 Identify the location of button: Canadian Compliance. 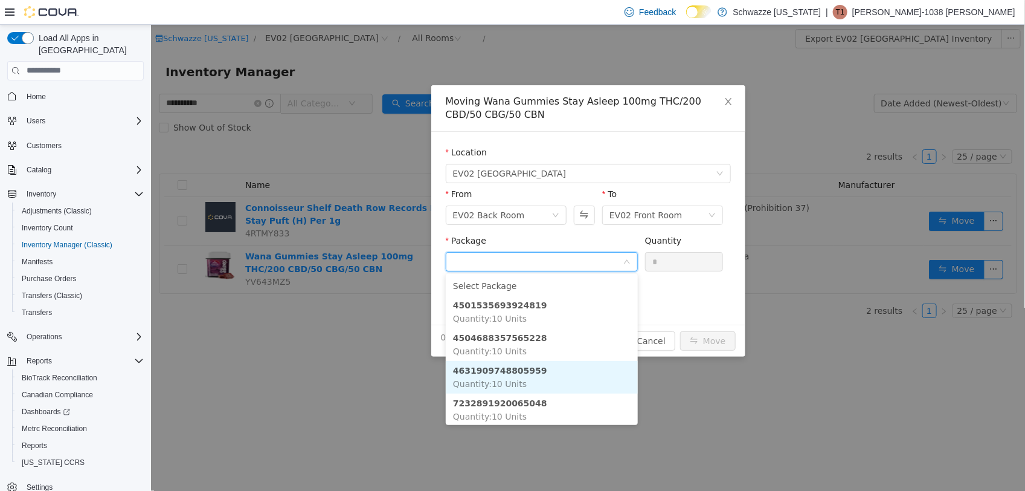
(80, 395).